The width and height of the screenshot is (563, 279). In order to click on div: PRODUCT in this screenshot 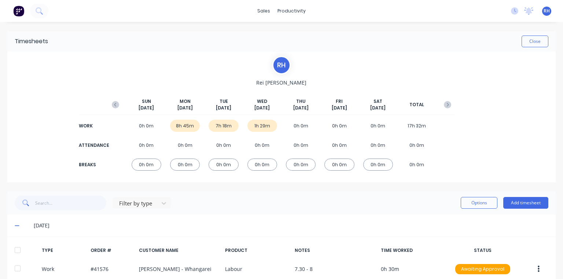, I will do `click(257, 251)`.